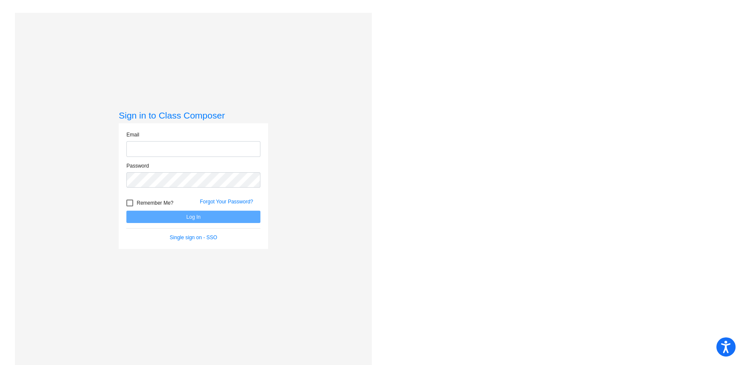 Image resolution: width=744 pixels, height=365 pixels. What do you see at coordinates (226, 202) in the screenshot?
I see `a: Forgot Your Password?` at bounding box center [226, 202].